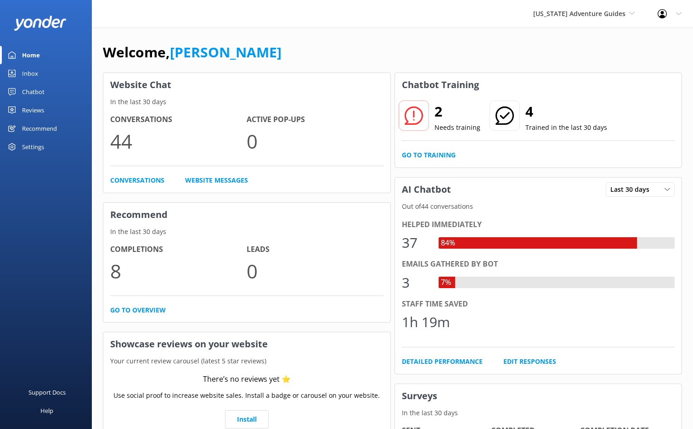 This screenshot has height=429, width=693. Describe the element at coordinates (47, 392) in the screenshot. I see `div: Support Docs` at that location.